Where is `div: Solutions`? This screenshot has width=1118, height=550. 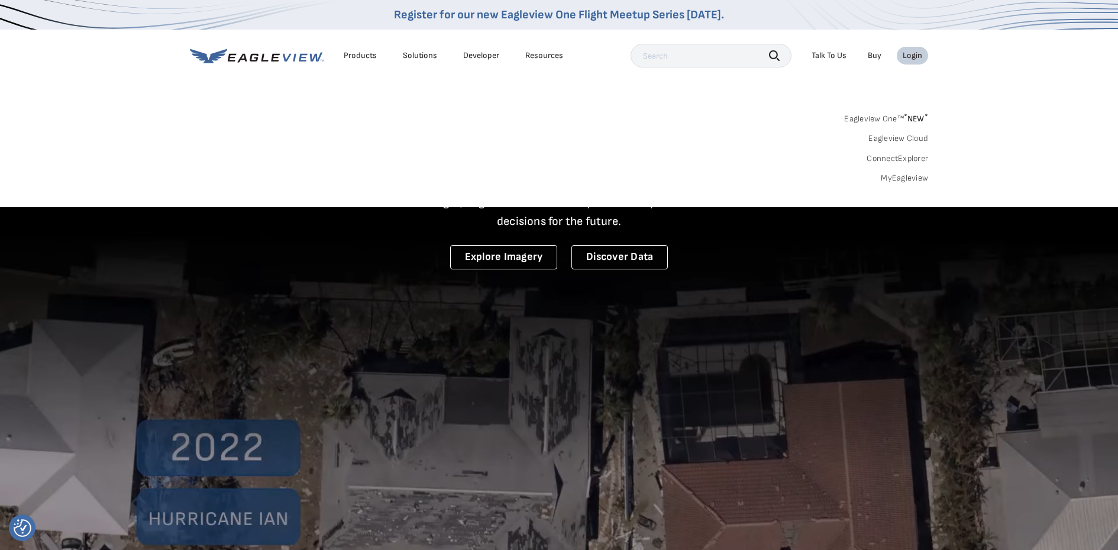
div: Solutions is located at coordinates (420, 56).